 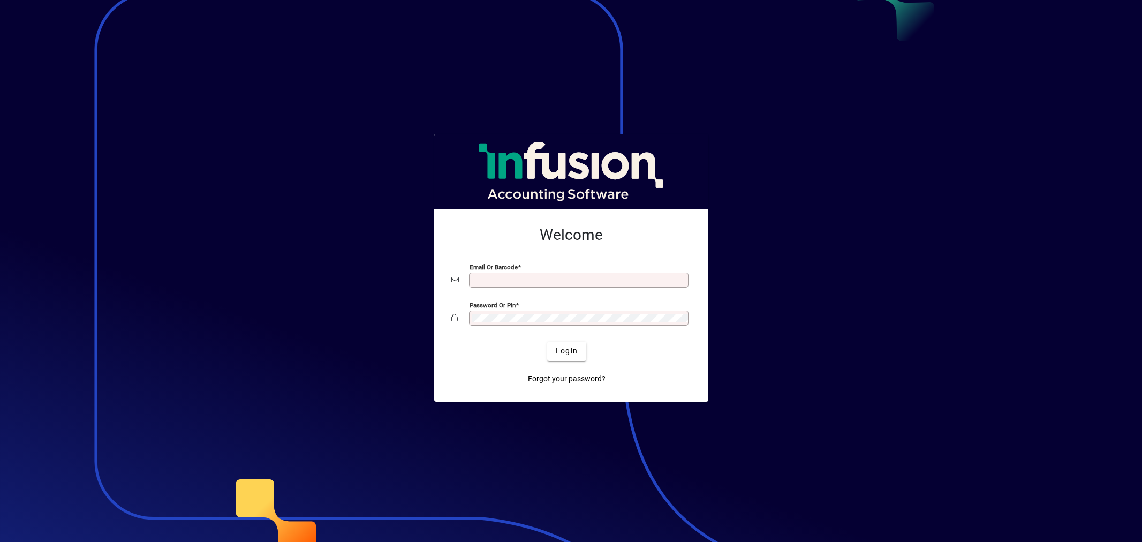 What do you see at coordinates (493, 267) in the screenshot?
I see `mat-label: Email or Barcode` at bounding box center [493, 267].